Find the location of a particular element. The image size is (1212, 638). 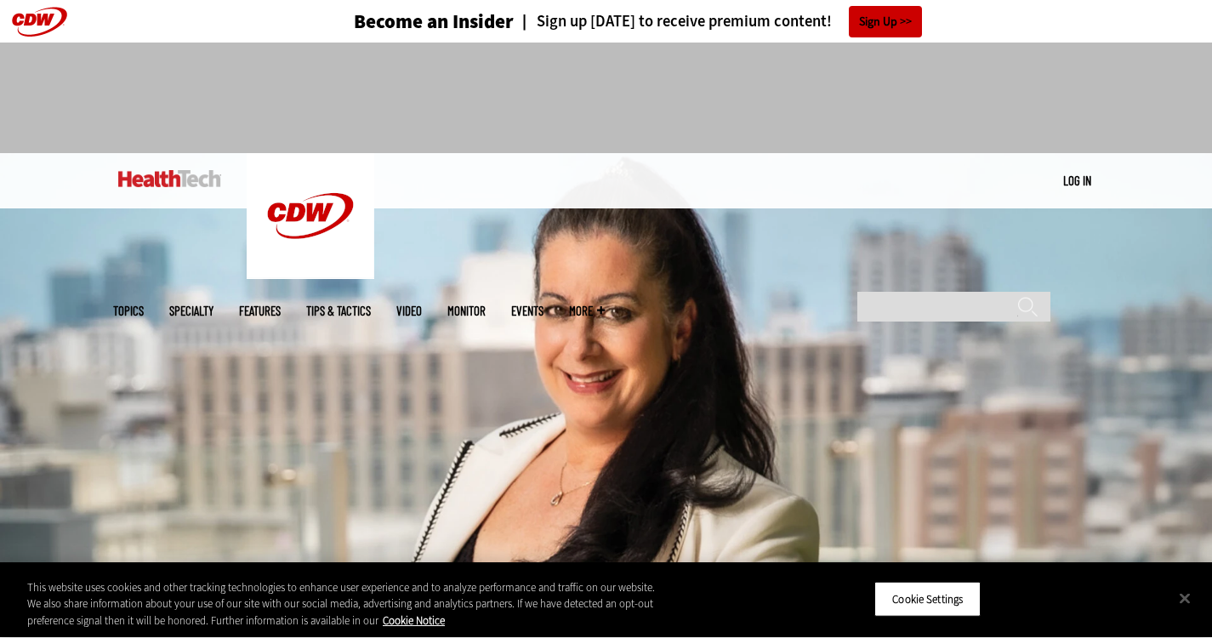

span: Specialty is located at coordinates (191, 311).